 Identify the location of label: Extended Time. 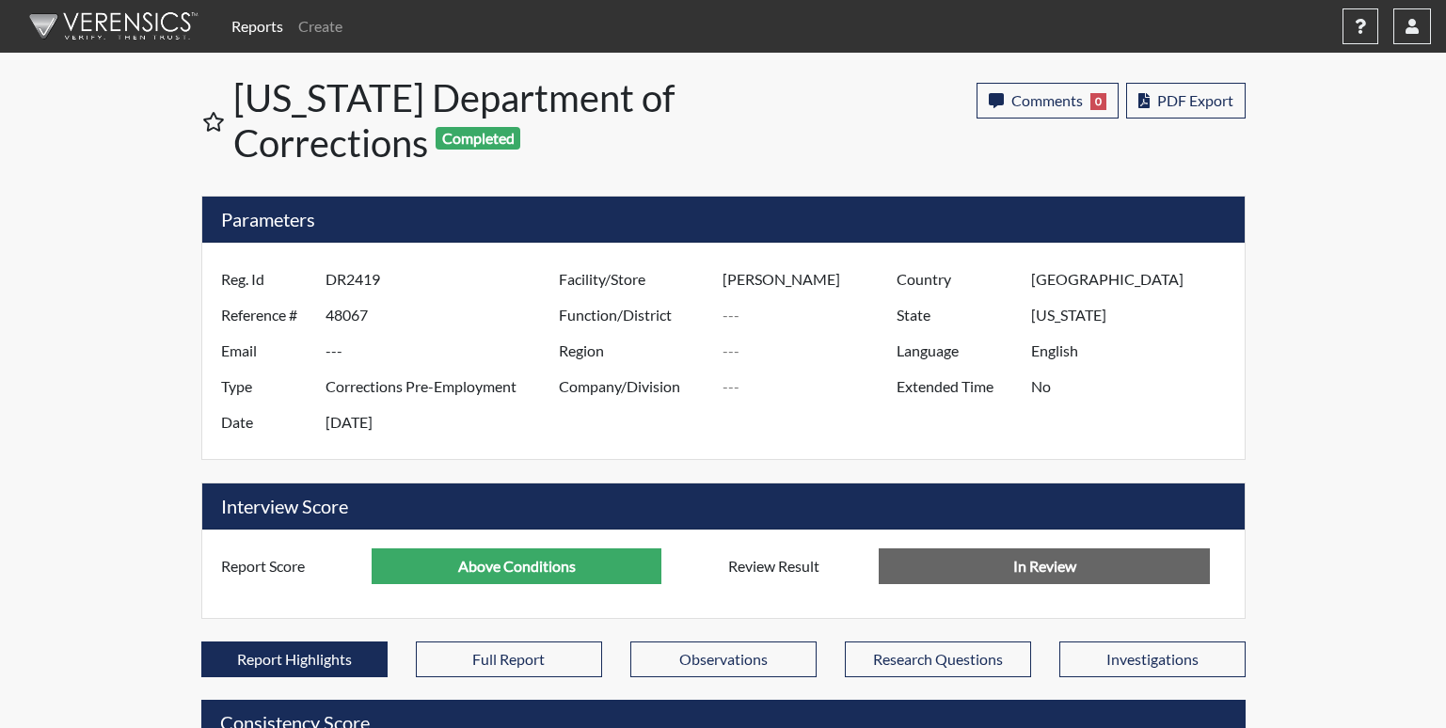
(957, 387).